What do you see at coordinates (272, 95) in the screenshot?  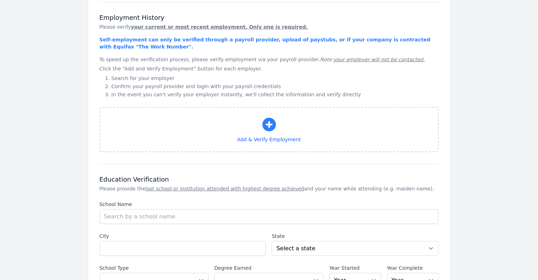 I see `li: In the event you can't verify your employer instantly, we'll collect the information and verify d...` at bounding box center [272, 95].